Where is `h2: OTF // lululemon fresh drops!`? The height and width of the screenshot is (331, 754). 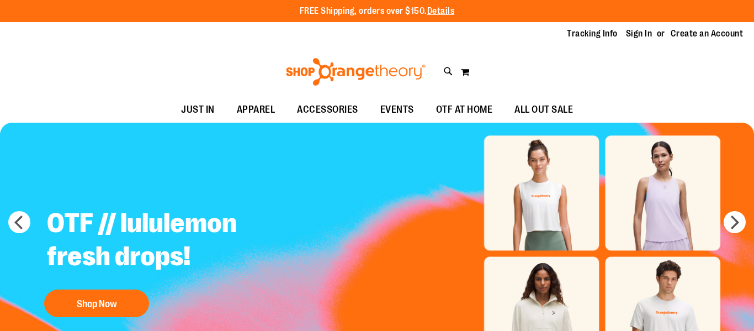 h2: OTF // lululemon fresh drops! is located at coordinates (176, 241).